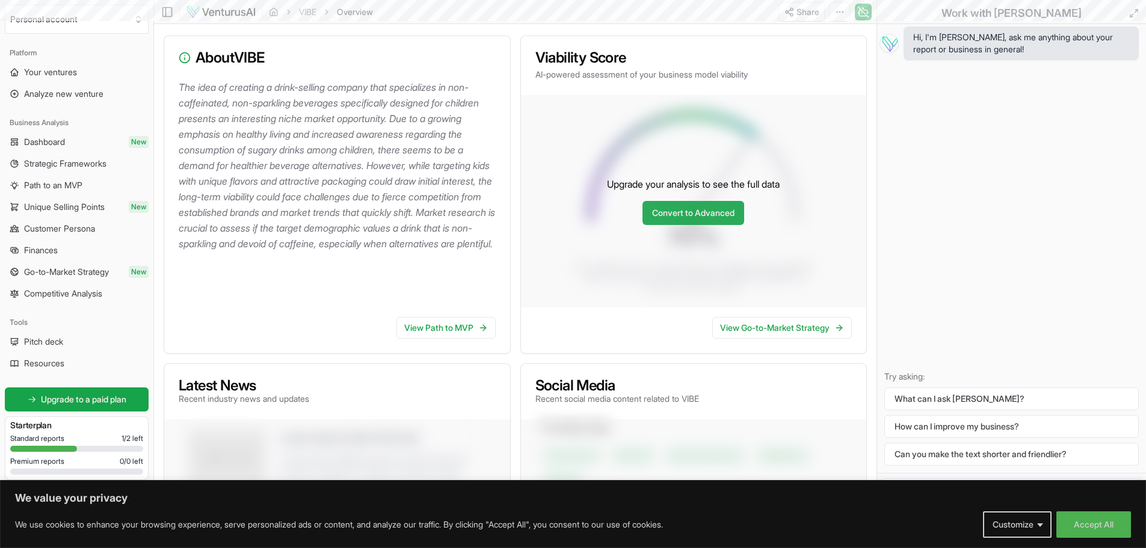 The image size is (1146, 548). Describe the element at coordinates (693, 184) in the screenshot. I see `p: Upgrade your analysis to see the full data` at that location.